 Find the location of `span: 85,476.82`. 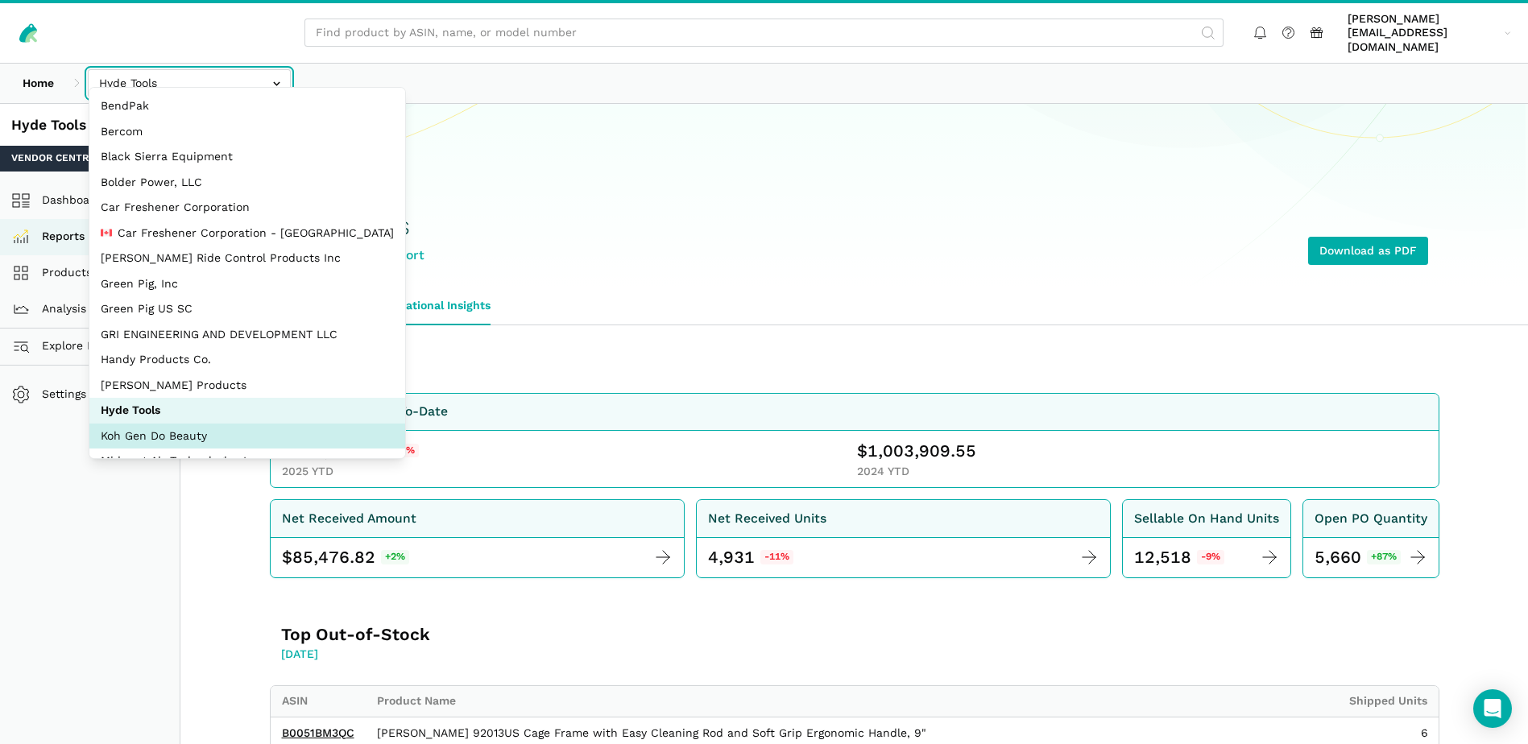

span: 85,476.82 is located at coordinates (333, 557).